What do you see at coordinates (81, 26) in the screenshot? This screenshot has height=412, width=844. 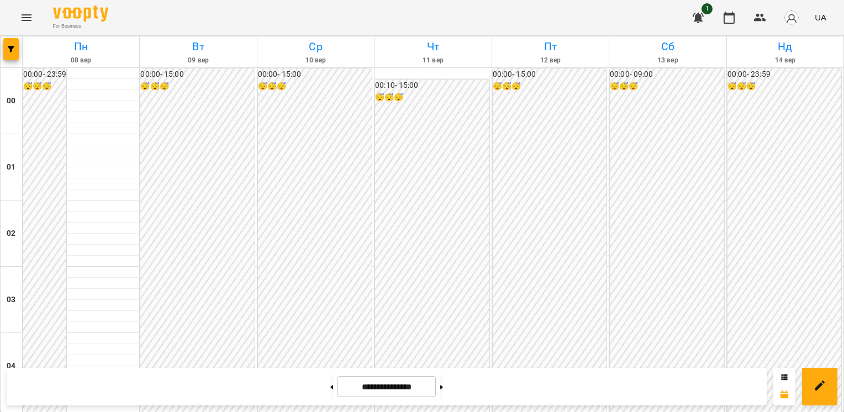 I see `span: For Business` at bounding box center [81, 26].